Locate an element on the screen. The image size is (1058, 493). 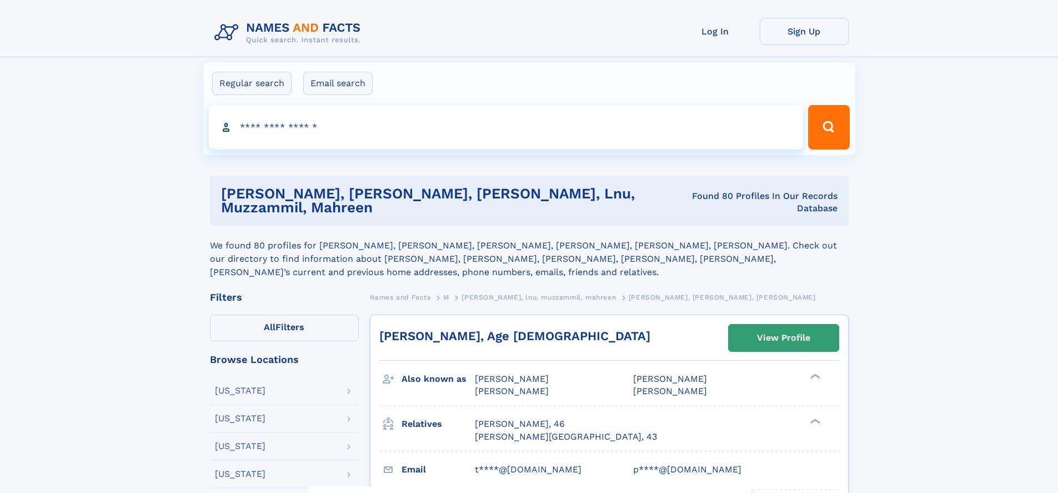
a: Sign Up is located at coordinates (804, 31).